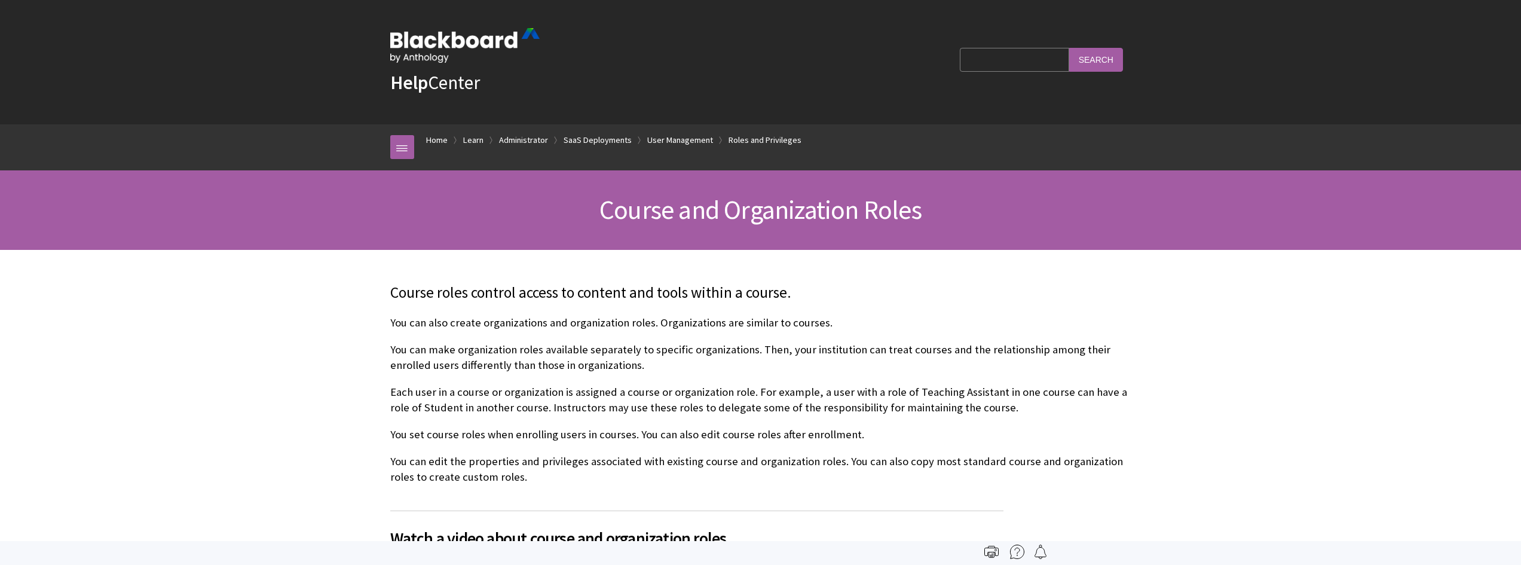 This screenshot has height=565, width=1521. What do you see at coordinates (680, 140) in the screenshot?
I see `a: User Management` at bounding box center [680, 140].